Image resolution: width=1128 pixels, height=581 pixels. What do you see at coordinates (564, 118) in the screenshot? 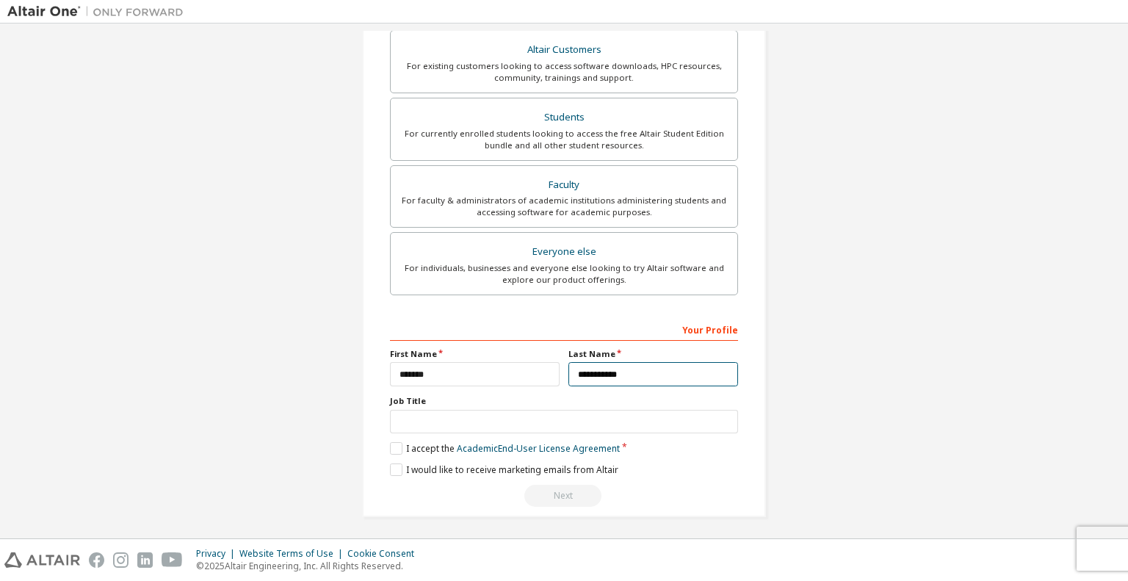
I see `div: Students` at bounding box center [564, 118].